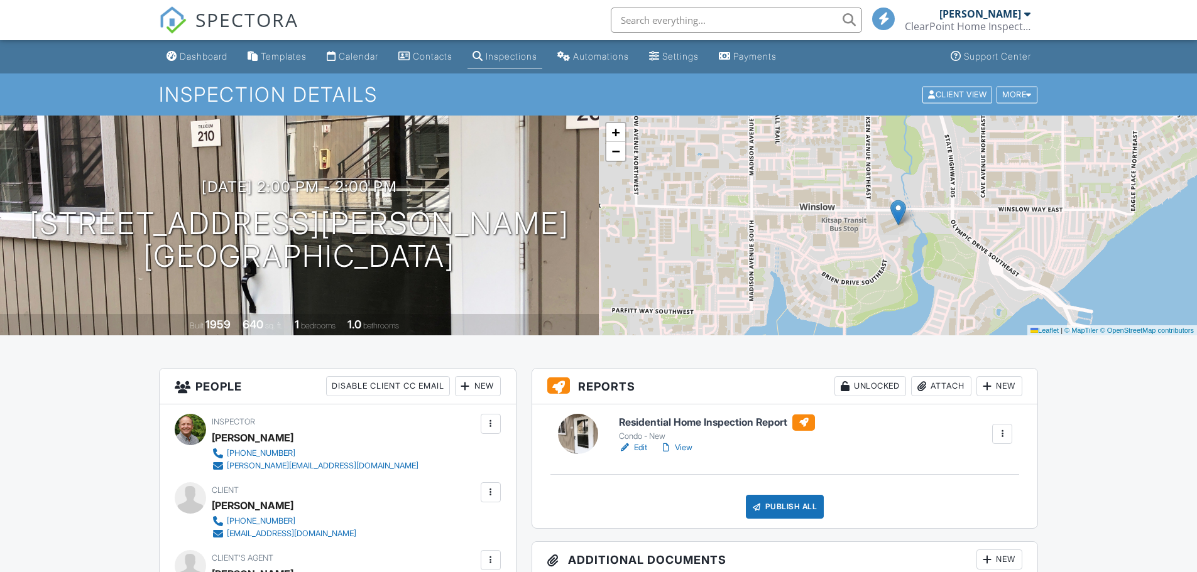 This screenshot has height=572, width=1197. I want to click on div: Dashboard, so click(204, 56).